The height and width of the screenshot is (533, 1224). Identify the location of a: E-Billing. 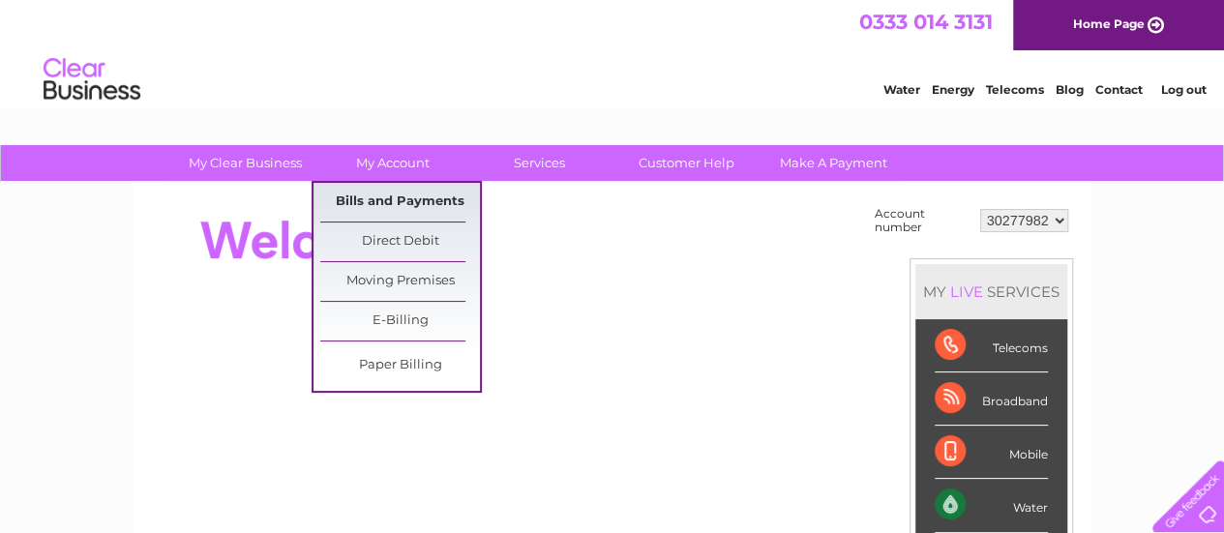
(400, 321).